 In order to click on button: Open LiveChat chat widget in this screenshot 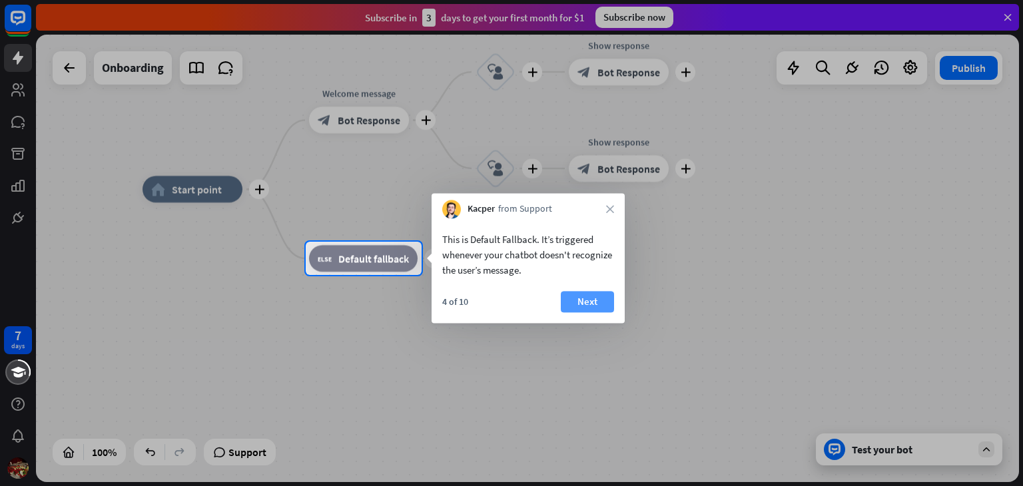, I will do `click(31, 25)`.